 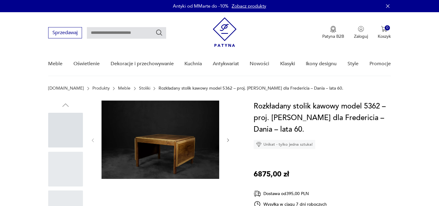 I want to click on p: Koszyk, so click(x=384, y=36).